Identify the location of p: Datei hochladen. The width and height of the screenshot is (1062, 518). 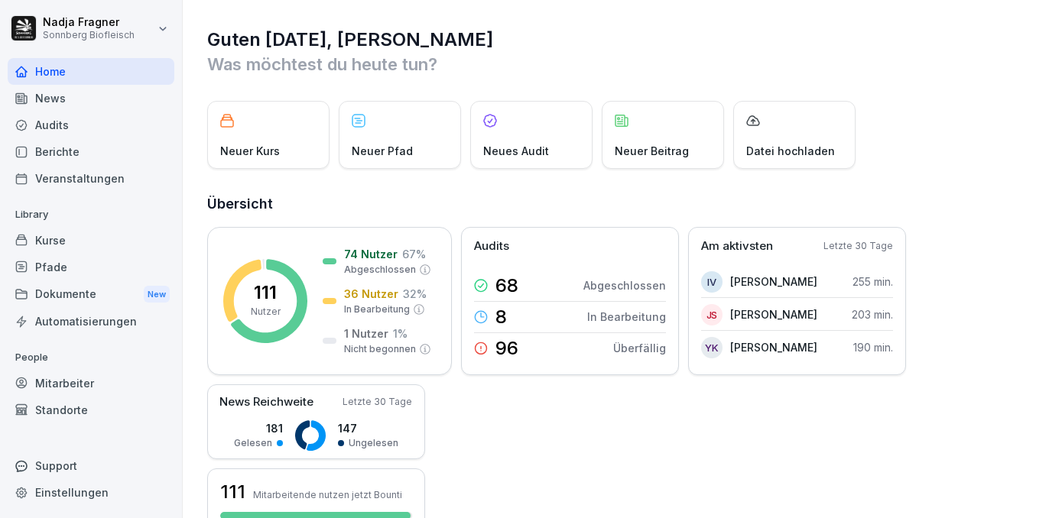
(790, 151).